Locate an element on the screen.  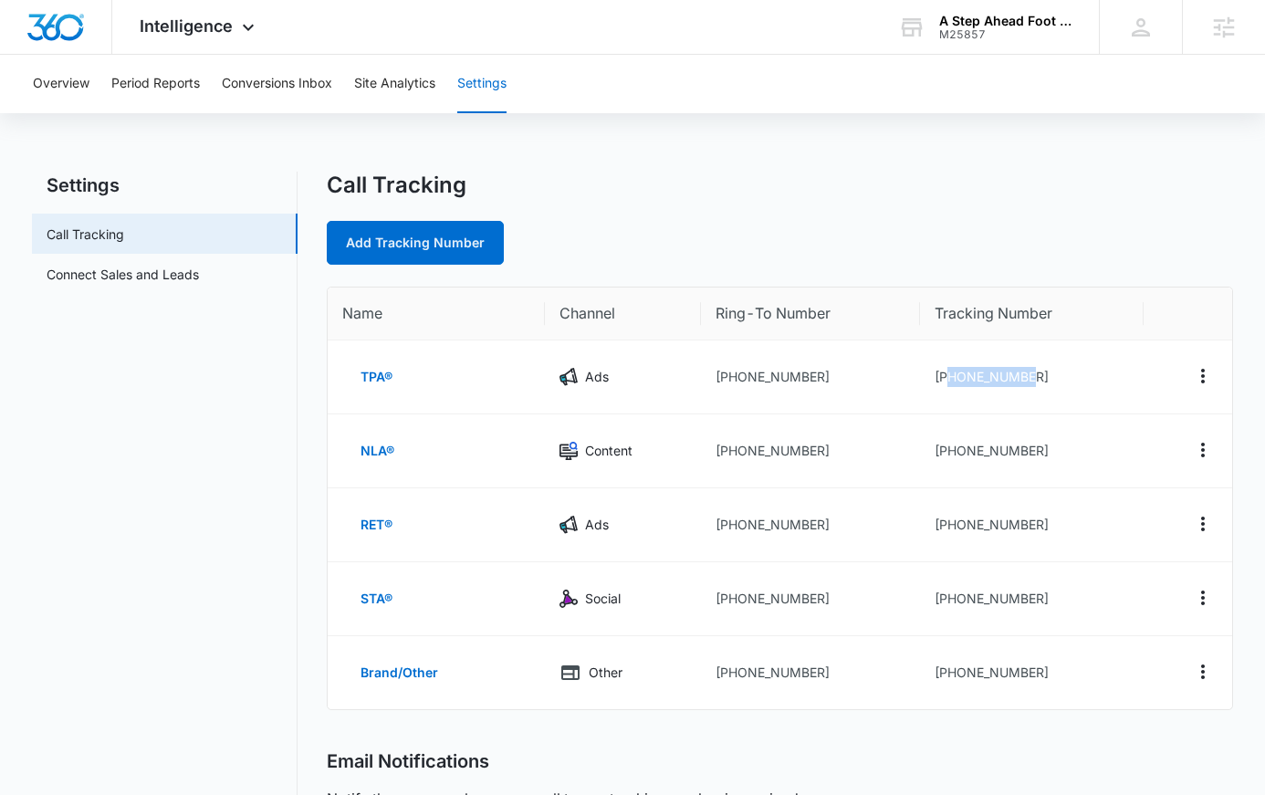
p: Content is located at coordinates (609, 451).